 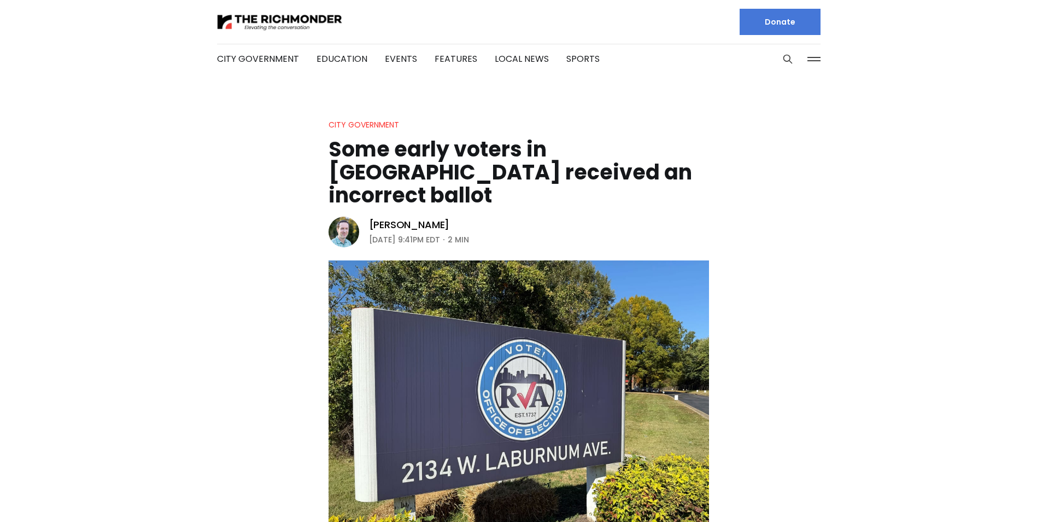 What do you see at coordinates (458, 240) in the screenshot?
I see `span: 2 min` at bounding box center [458, 240].